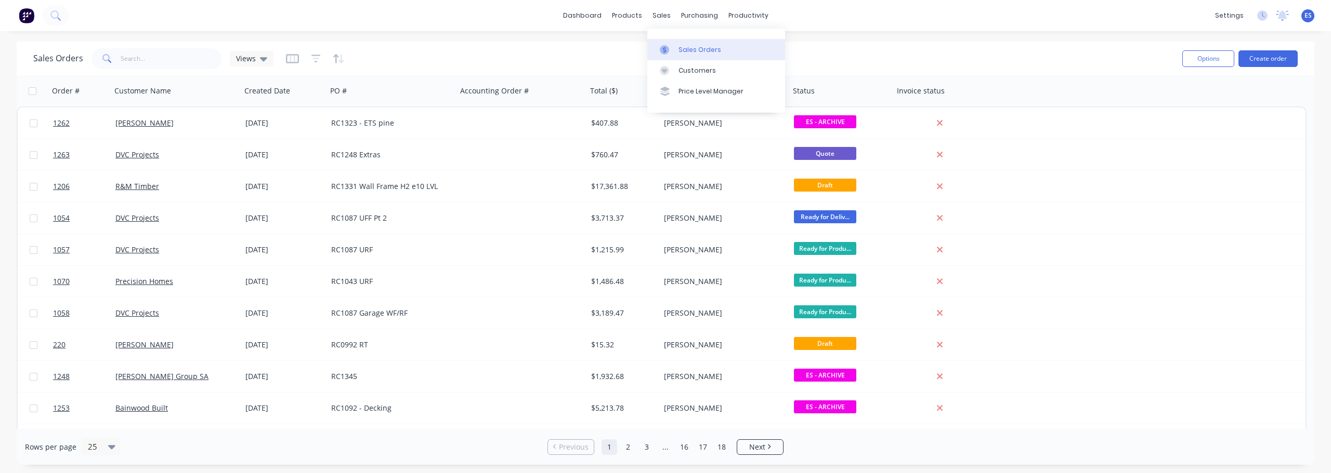 The width and height of the screenshot is (1331, 473). Describe the element at coordinates (760, 448) in the screenshot. I see `a: Next page` at that location.